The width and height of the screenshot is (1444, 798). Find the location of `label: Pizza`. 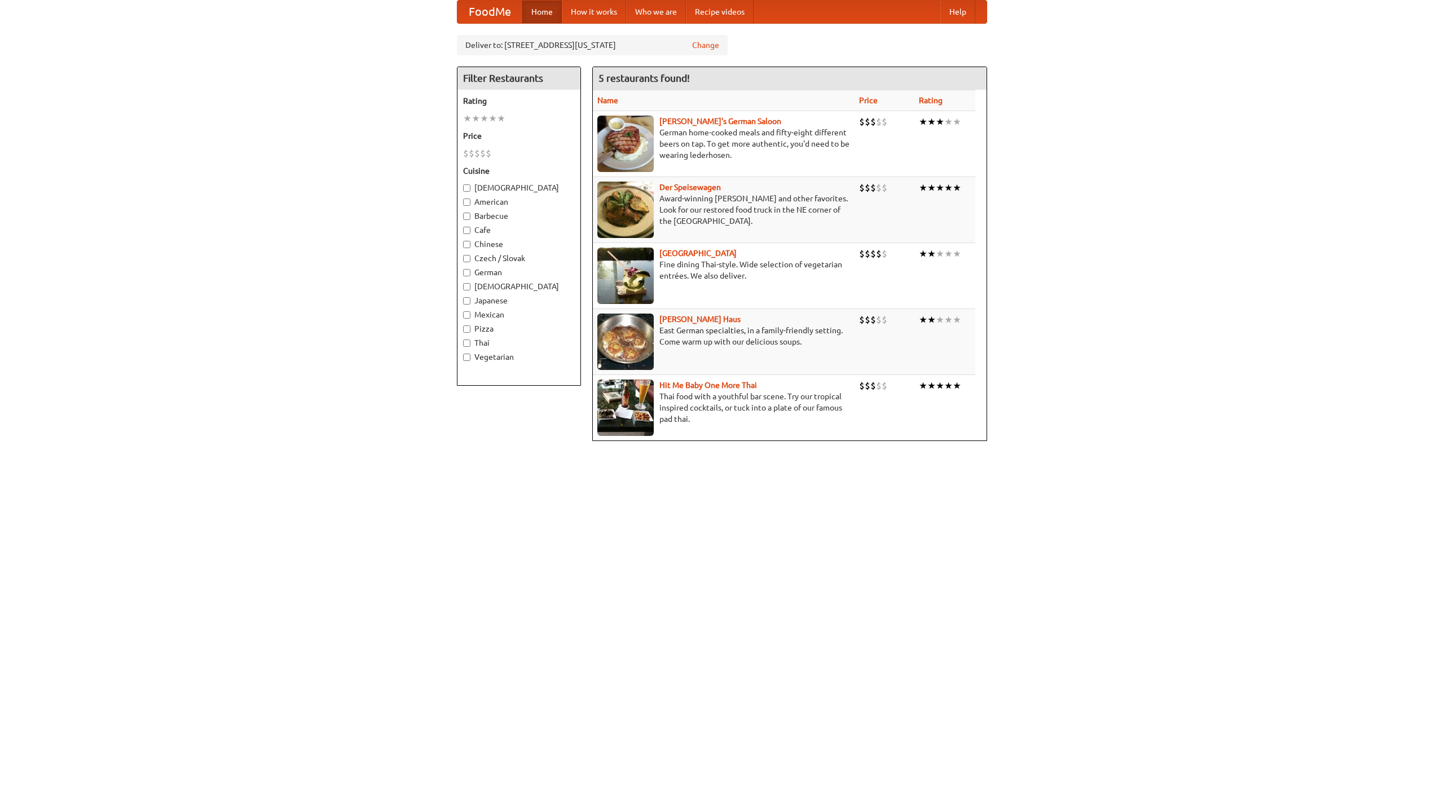

label: Pizza is located at coordinates (519, 329).